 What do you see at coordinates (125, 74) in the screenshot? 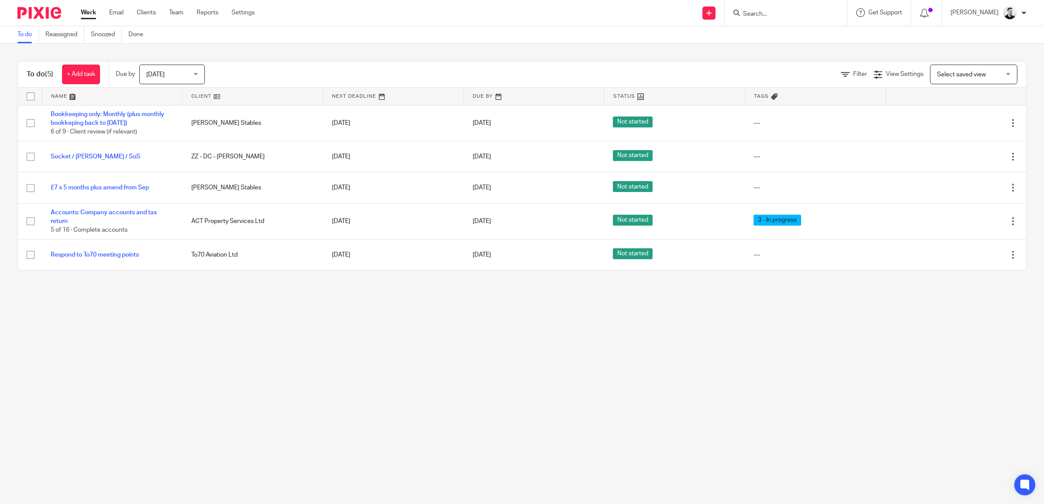
I see `p: Due by` at bounding box center [125, 74].